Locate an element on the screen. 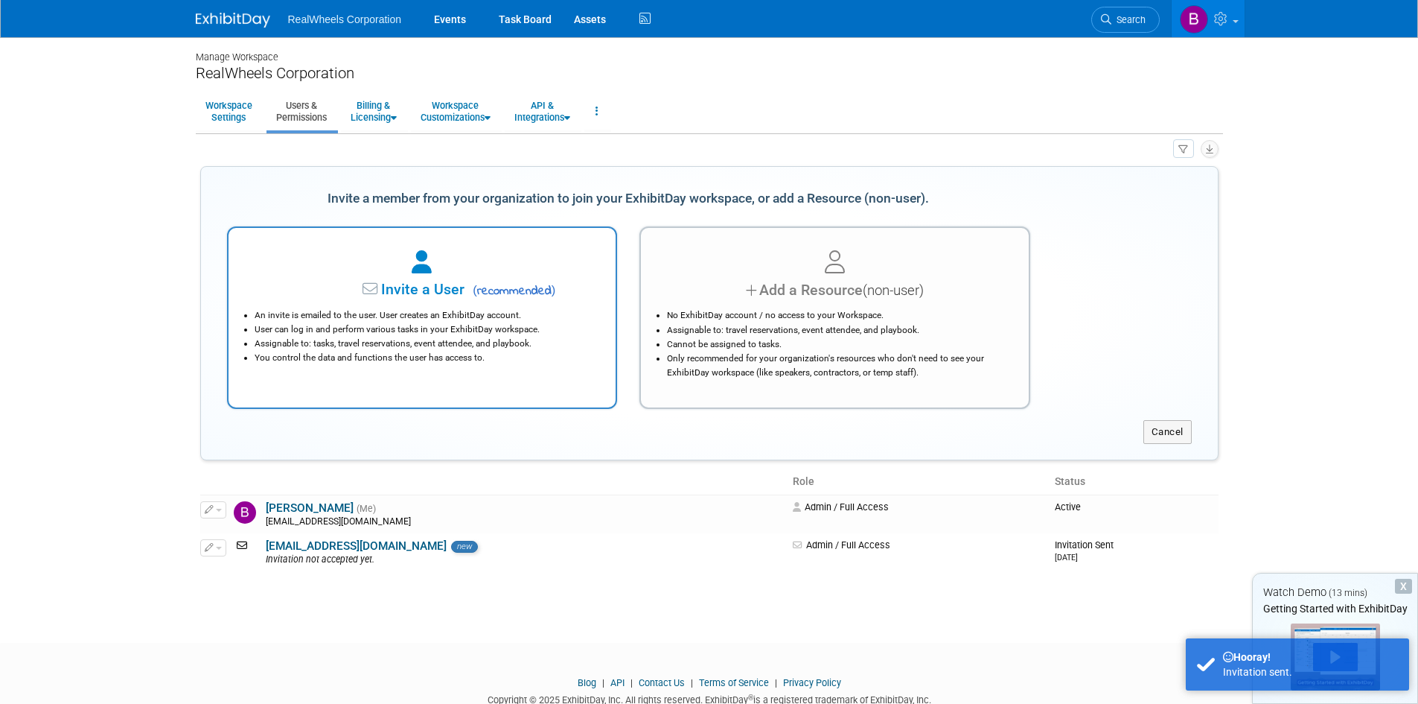  span: recommended is located at coordinates (512, 291).